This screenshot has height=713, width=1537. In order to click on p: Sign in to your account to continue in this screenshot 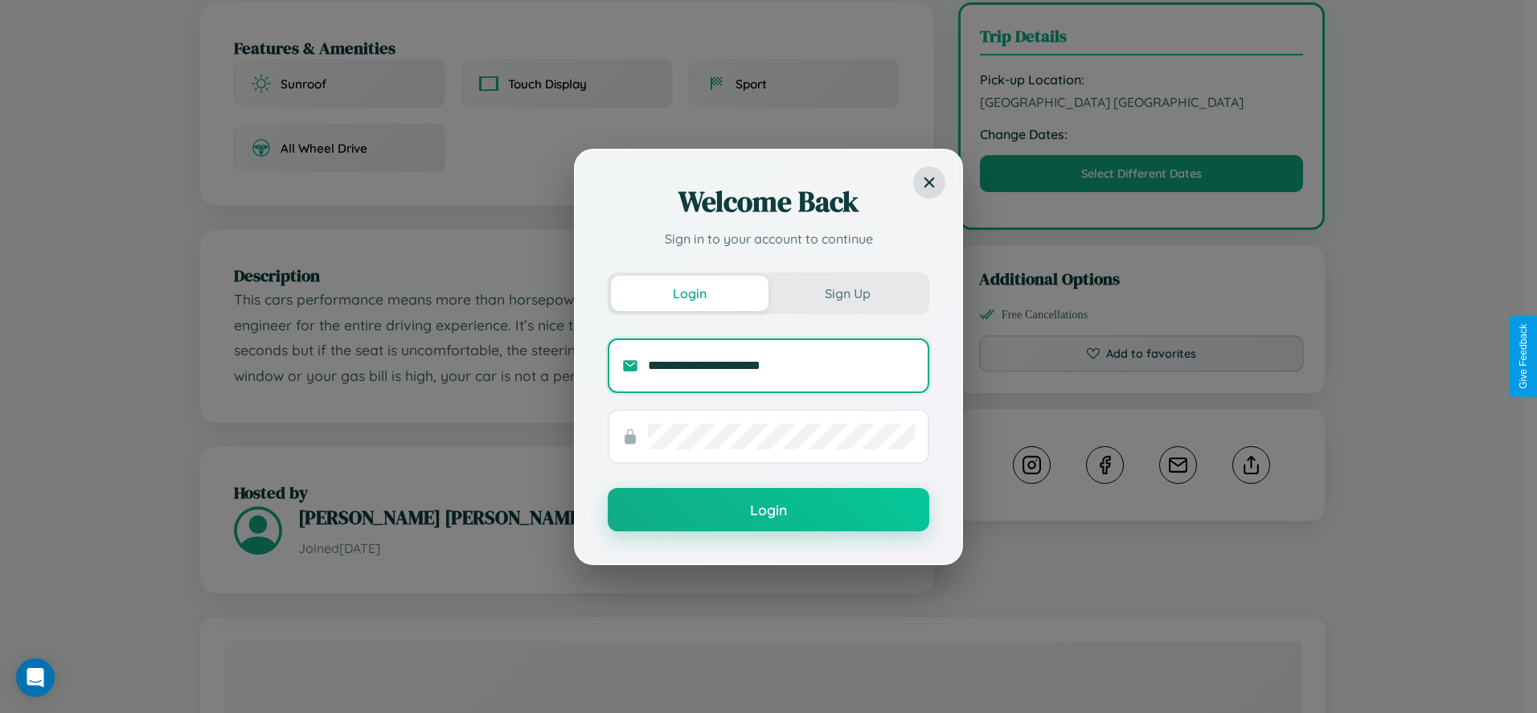, I will do `click(768, 239)`.